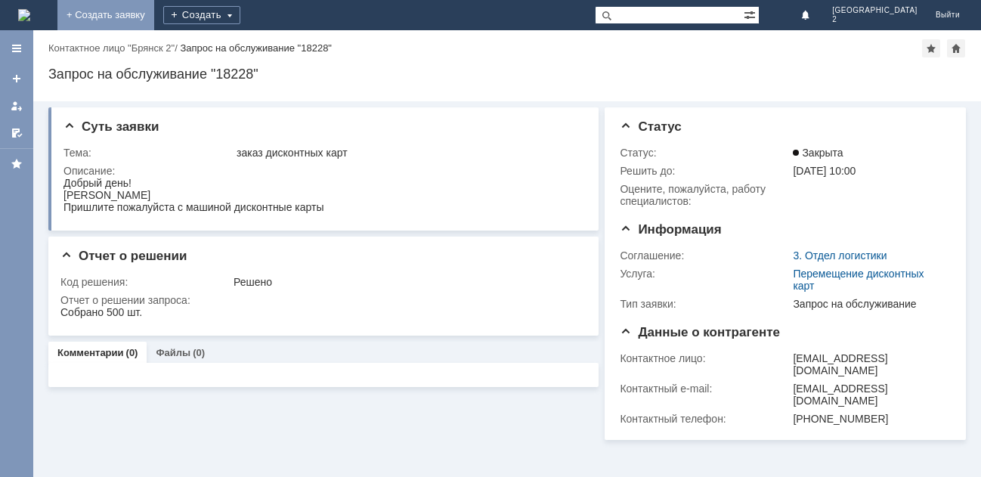 The width and height of the screenshot is (981, 477). Describe the element at coordinates (751, 14) in the screenshot. I see `span: Расширенный поиск` at that location.